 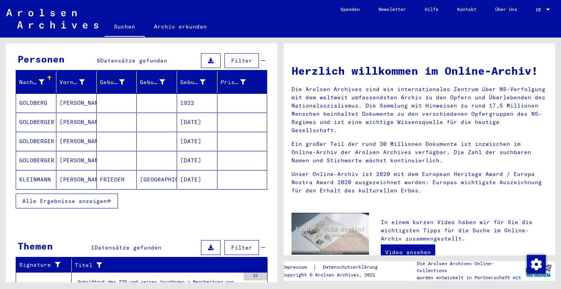 What do you see at coordinates (469, 278) in the screenshot?
I see `p: wurden entwickelt in Partnerschaft mit` at bounding box center [469, 278].